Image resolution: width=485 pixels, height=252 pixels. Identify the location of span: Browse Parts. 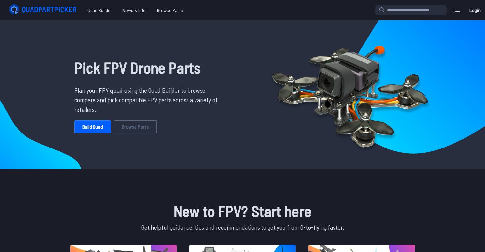
(170, 10).